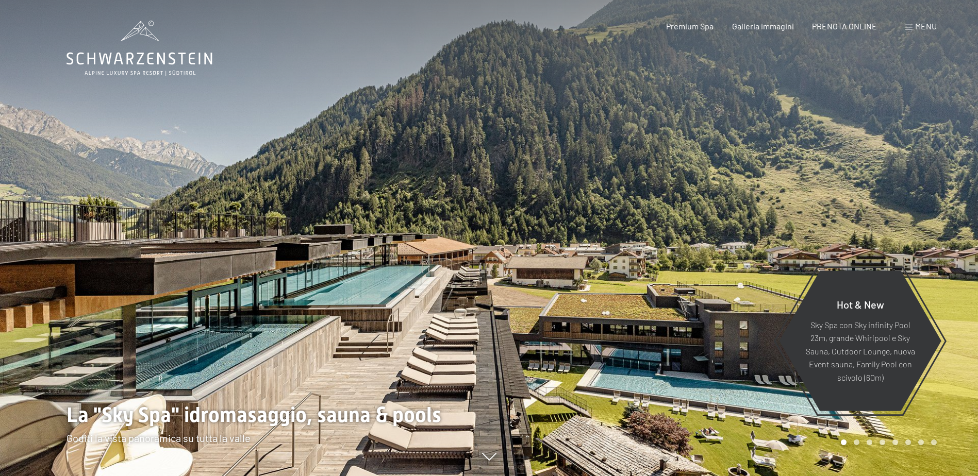 The width and height of the screenshot is (978, 476). I want to click on div: Carousel Page 8, so click(934, 442).